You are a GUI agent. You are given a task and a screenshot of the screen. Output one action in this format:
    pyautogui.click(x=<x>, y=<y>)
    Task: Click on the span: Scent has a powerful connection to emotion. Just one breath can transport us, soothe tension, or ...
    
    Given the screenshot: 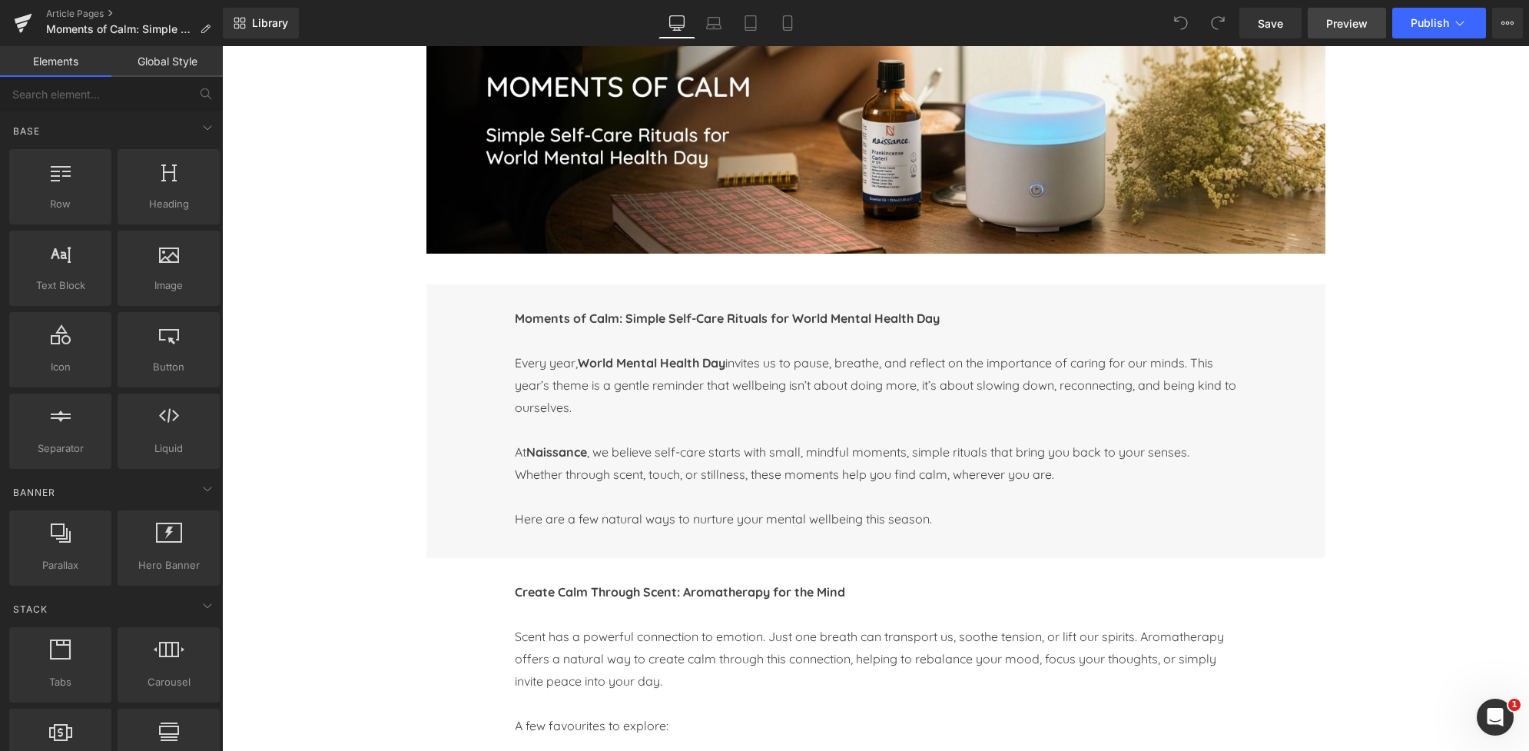 What is the action you would take?
    pyautogui.click(x=647, y=612)
    